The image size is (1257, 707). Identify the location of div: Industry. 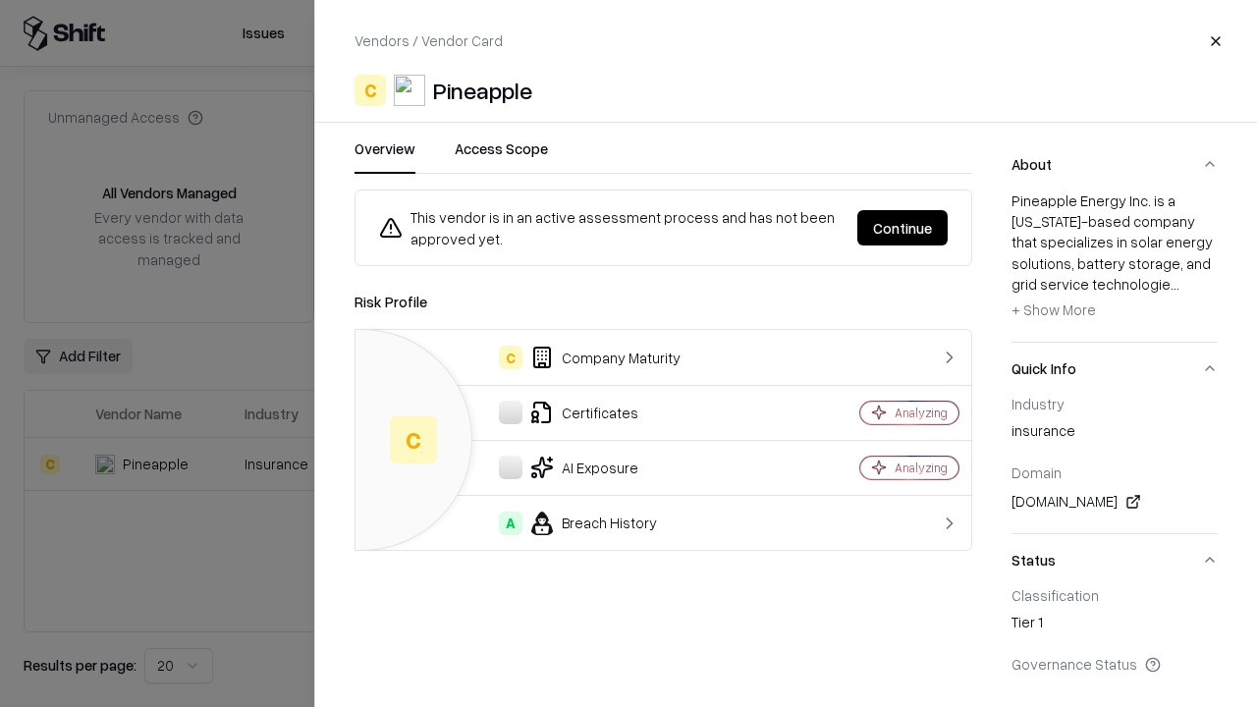
(1114, 404).